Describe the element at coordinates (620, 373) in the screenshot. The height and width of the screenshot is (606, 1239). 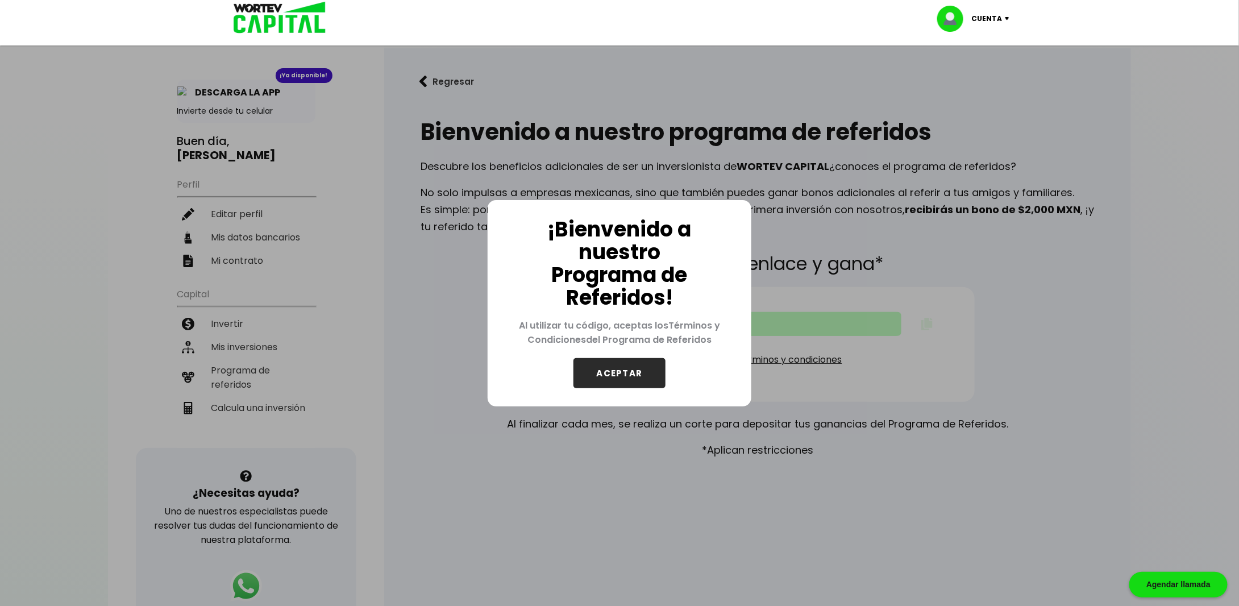
I see `button: ACEPTAR` at that location.